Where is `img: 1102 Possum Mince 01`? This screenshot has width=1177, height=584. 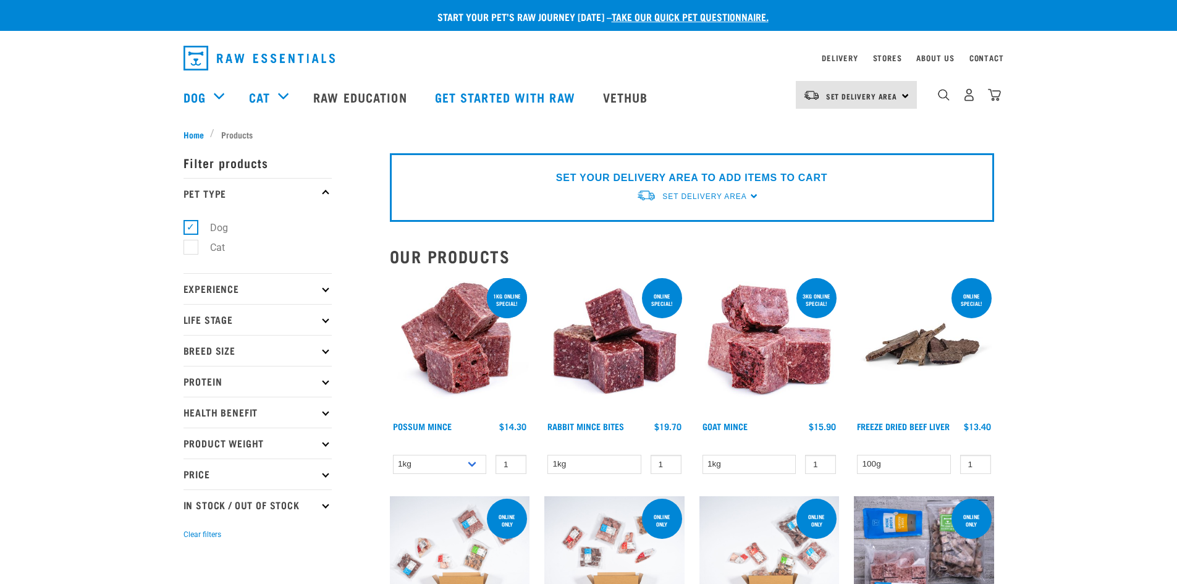 img: 1102 Possum Mince 01 is located at coordinates (460, 345).